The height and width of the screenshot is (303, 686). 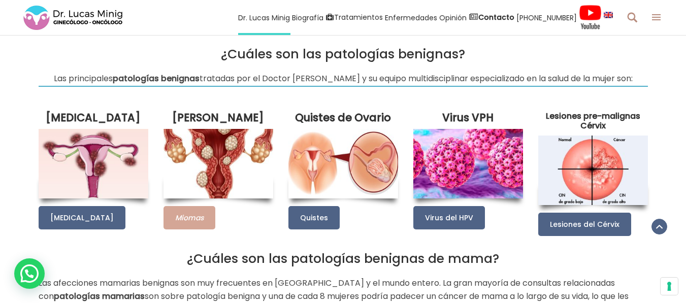 What do you see at coordinates (93, 163) in the screenshot?
I see `img: Endometriosis` at bounding box center [93, 163].